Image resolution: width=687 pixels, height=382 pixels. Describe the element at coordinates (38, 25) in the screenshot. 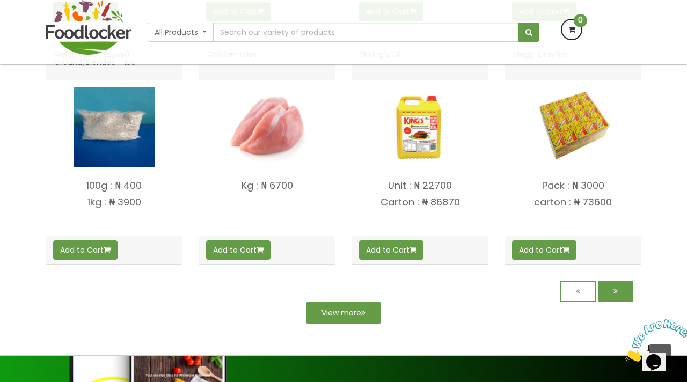

I see `img: Chat attention grabber` at that location.